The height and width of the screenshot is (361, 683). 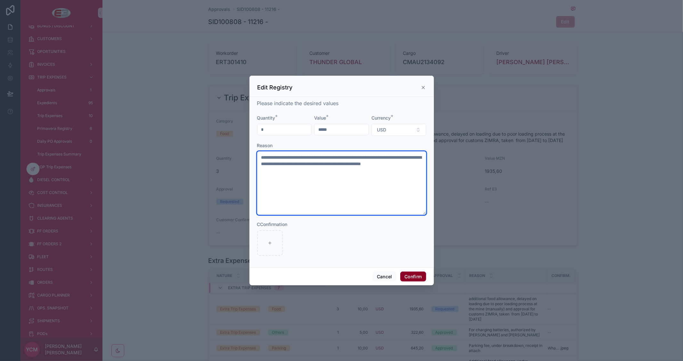 I want to click on span: Value, so click(x=320, y=118).